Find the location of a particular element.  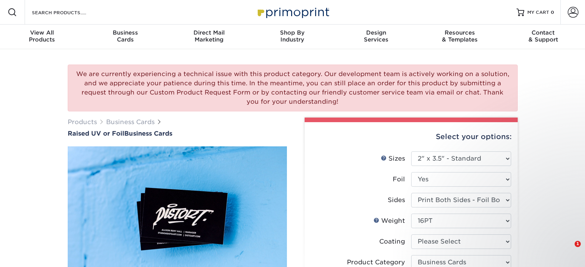

a: BusinessCards is located at coordinates (125, 37).